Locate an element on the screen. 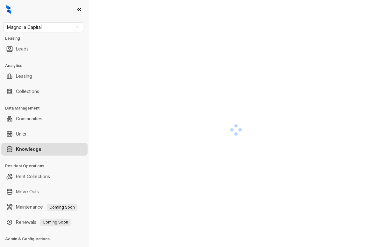  li: Move Outs is located at coordinates (44, 192).